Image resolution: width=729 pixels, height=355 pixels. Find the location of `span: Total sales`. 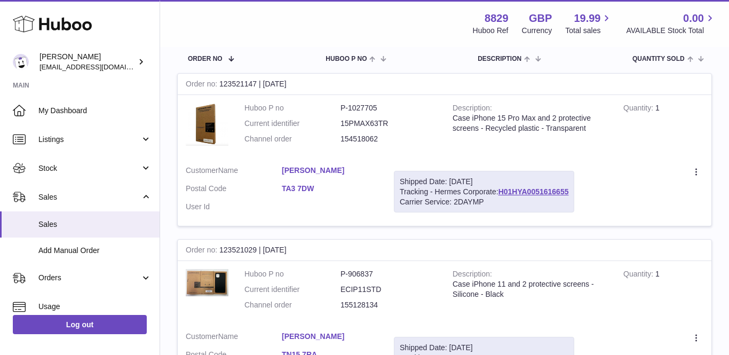

span: Total sales is located at coordinates (589, 30).